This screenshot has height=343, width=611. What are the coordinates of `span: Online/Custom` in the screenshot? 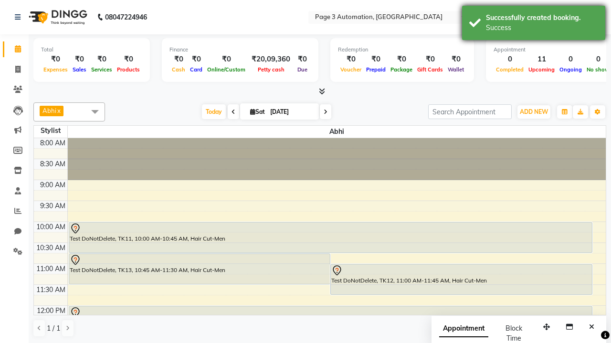 It's located at (226, 70).